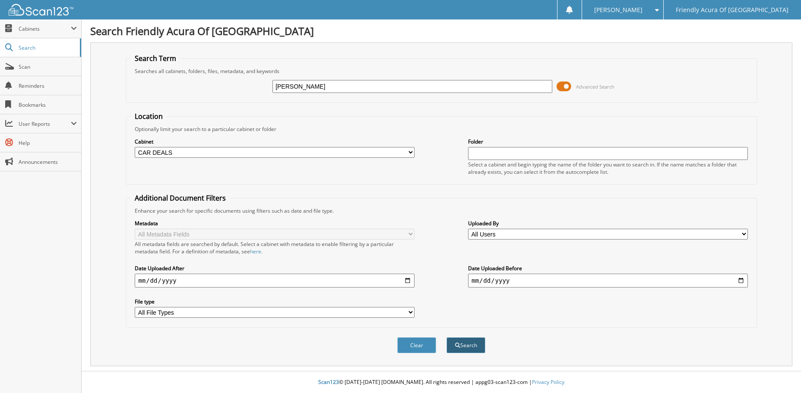  I want to click on legend: Location, so click(149, 116).